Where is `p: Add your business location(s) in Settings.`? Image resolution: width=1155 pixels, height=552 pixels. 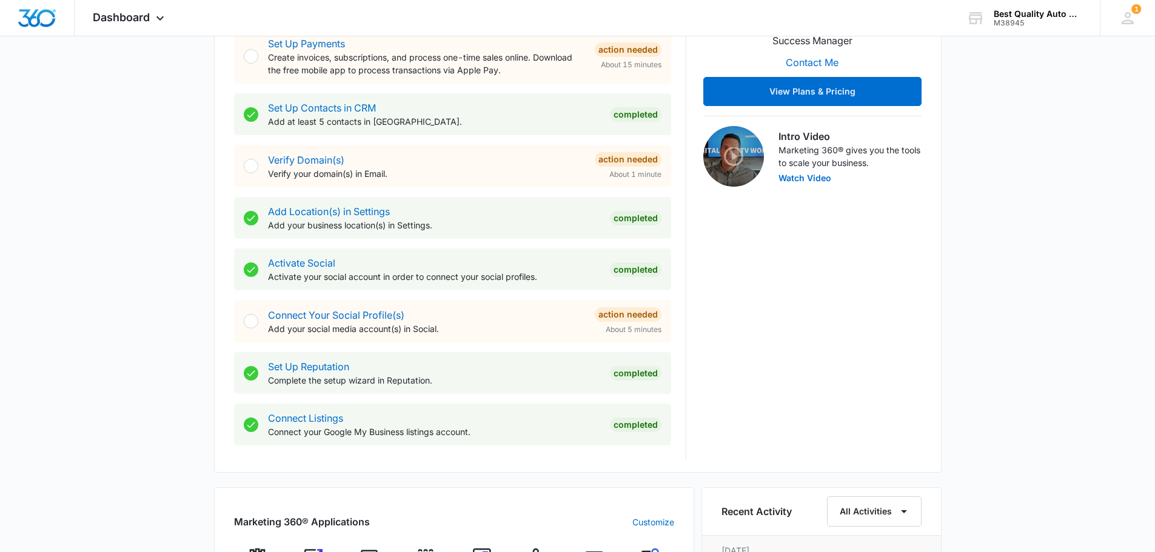 p: Add your business location(s) in Settings. is located at coordinates (434, 225).